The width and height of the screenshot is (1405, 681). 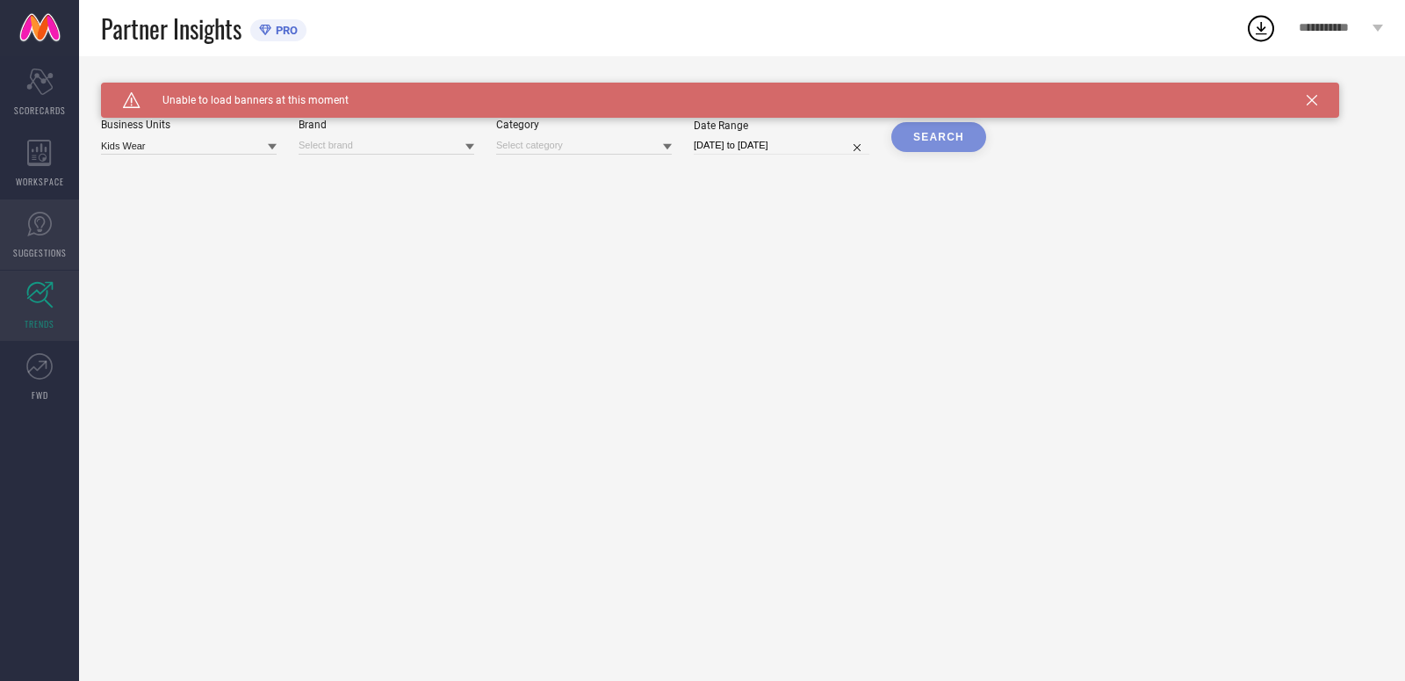 I want to click on div: Date Range, so click(x=782, y=126).